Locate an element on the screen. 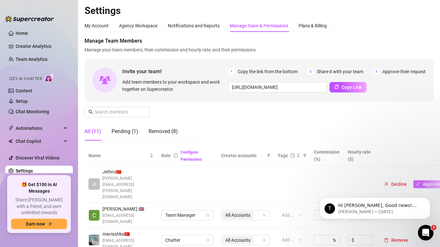 The image size is (440, 247). span: Approve is located at coordinates (432, 184).